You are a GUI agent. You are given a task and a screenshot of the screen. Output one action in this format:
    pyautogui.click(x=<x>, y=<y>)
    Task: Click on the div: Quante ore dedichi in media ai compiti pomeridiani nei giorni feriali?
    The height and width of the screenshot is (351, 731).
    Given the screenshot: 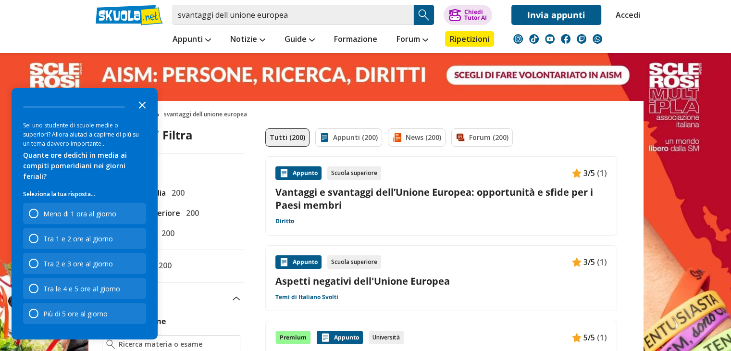 What is the action you would take?
    pyautogui.click(x=85, y=166)
    